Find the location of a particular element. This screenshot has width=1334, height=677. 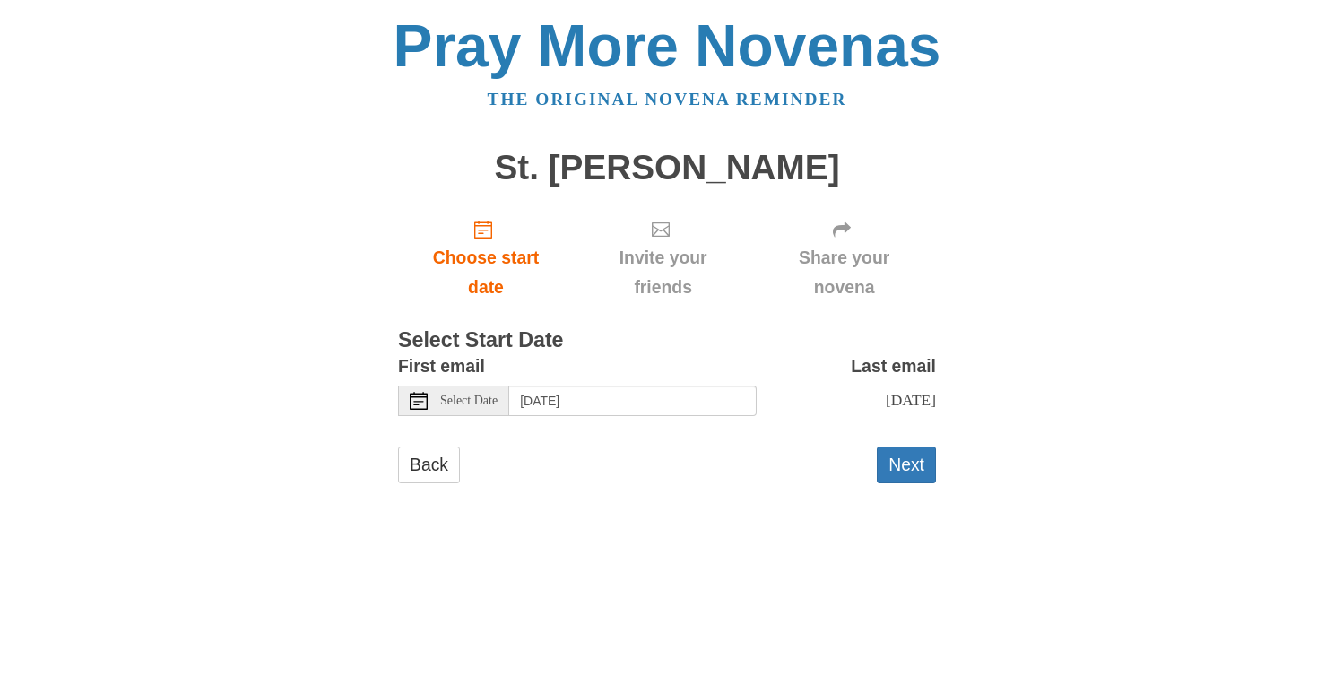

a: Choose start date is located at coordinates (486, 257).